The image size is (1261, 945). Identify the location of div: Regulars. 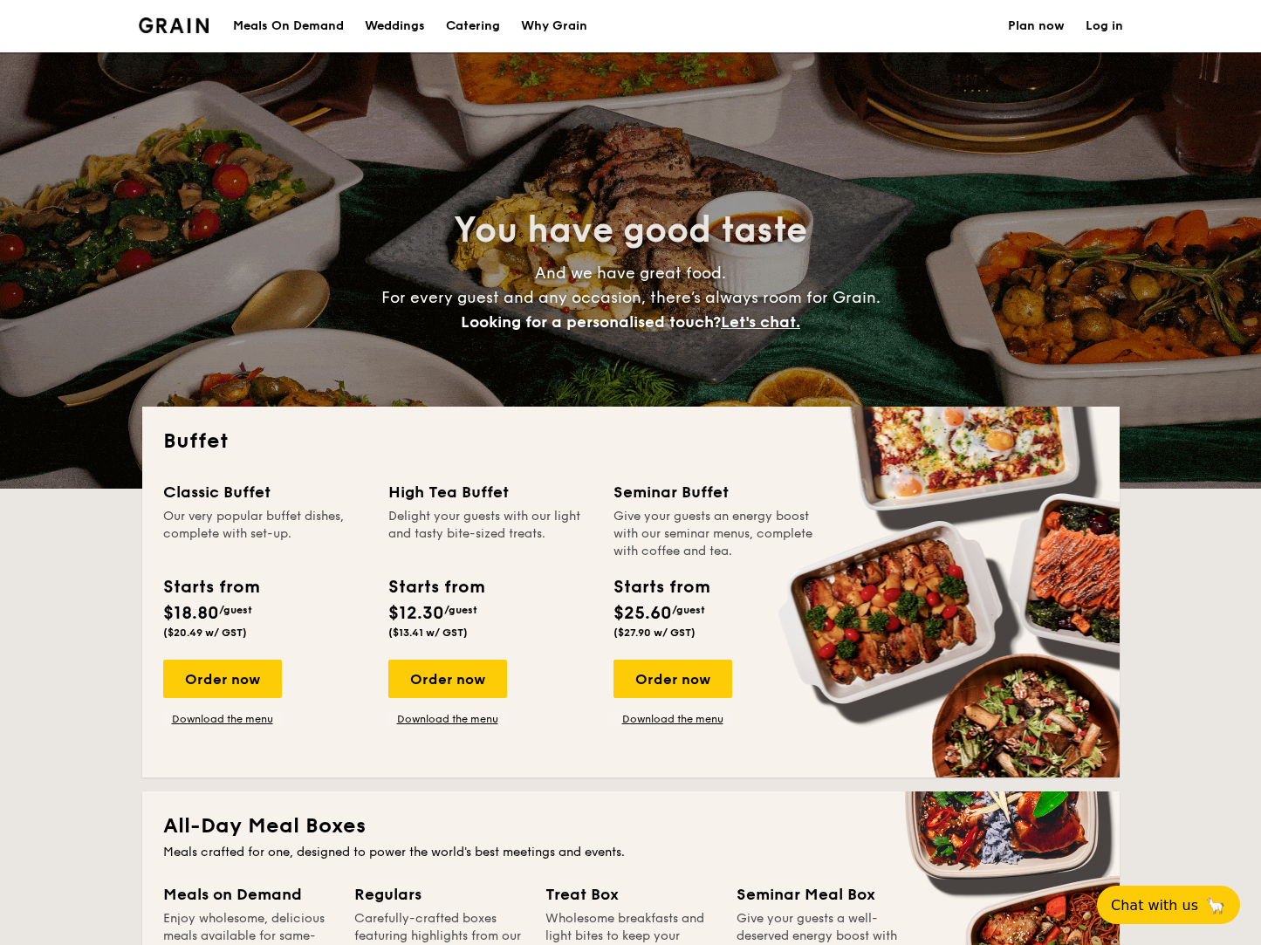
(439, 894).